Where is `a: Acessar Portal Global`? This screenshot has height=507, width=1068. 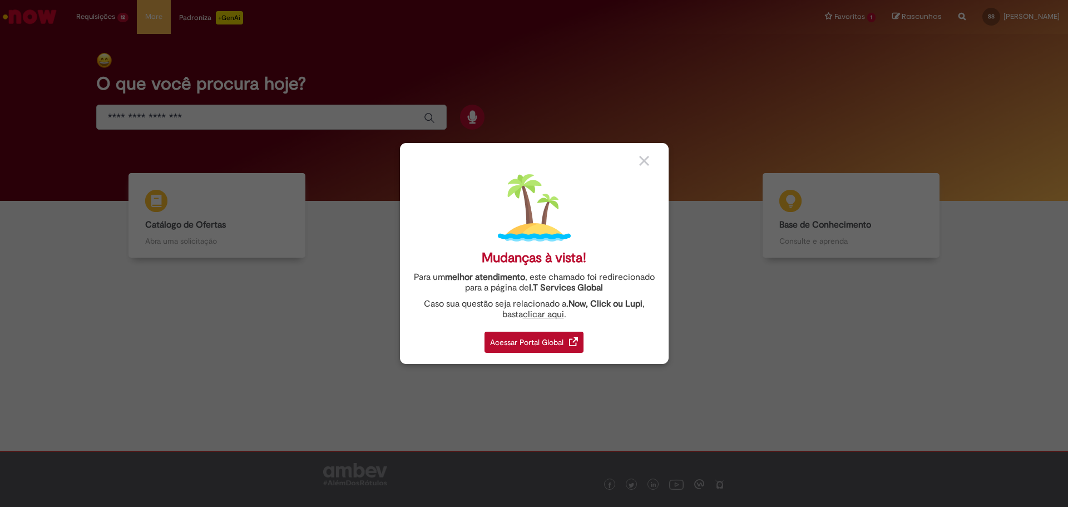
a: Acessar Portal Global is located at coordinates (534, 339).